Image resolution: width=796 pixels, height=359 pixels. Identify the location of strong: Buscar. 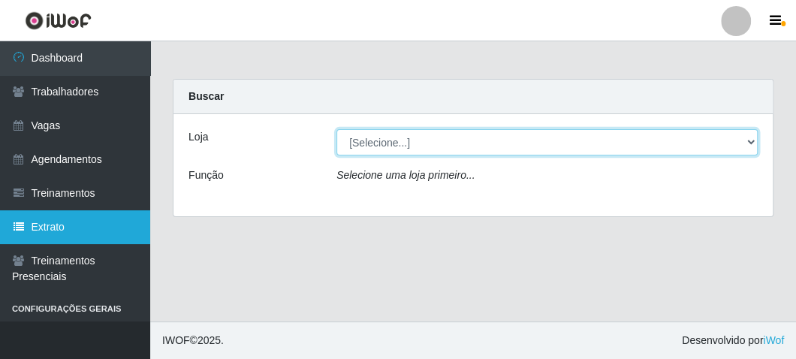
(206, 96).